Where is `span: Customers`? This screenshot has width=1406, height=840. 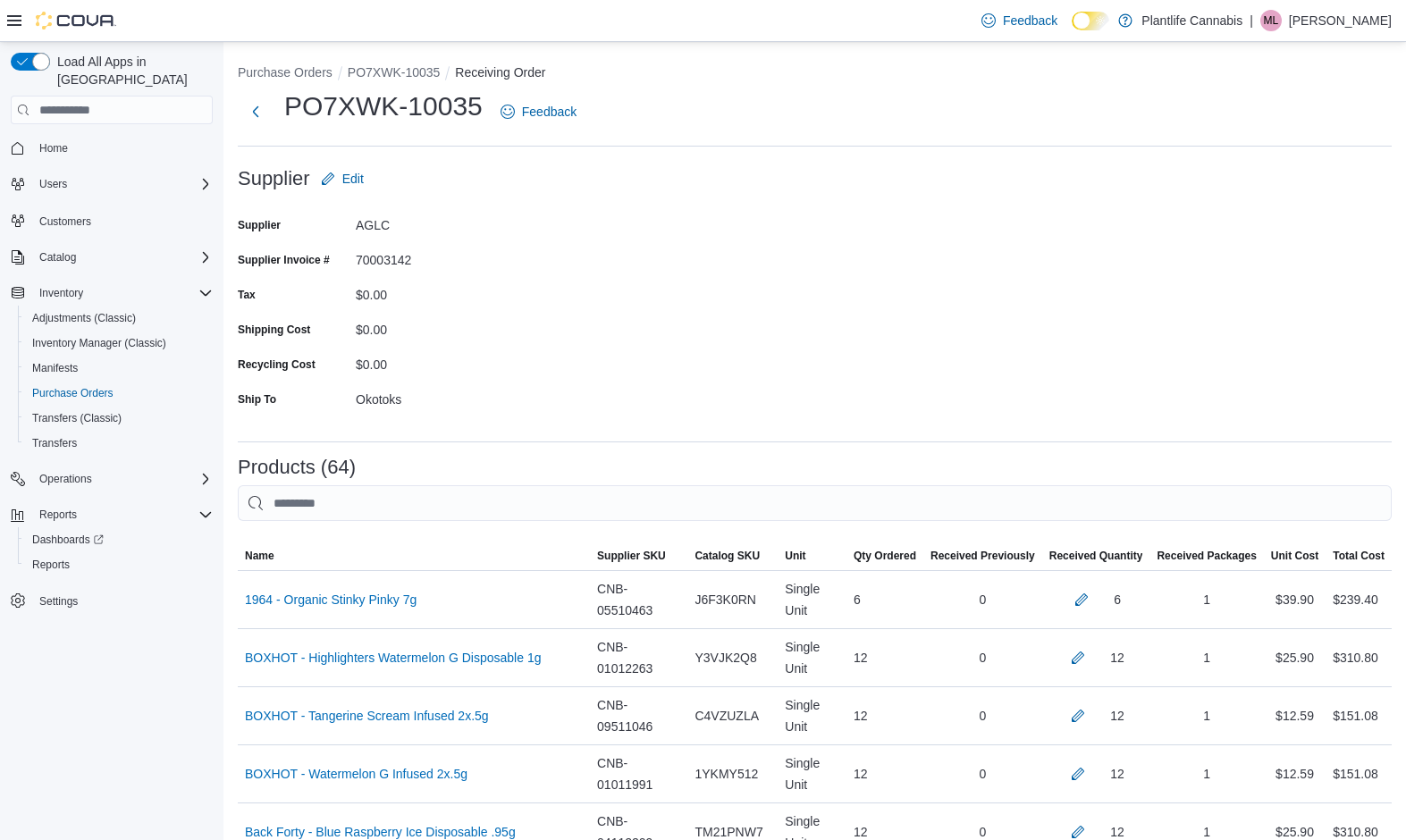 span: Customers is located at coordinates (122, 220).